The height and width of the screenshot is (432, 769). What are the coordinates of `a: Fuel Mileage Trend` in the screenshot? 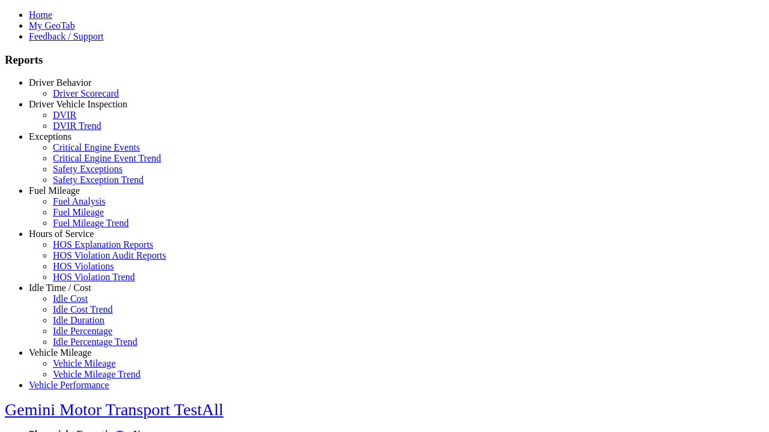 It's located at (91, 223).